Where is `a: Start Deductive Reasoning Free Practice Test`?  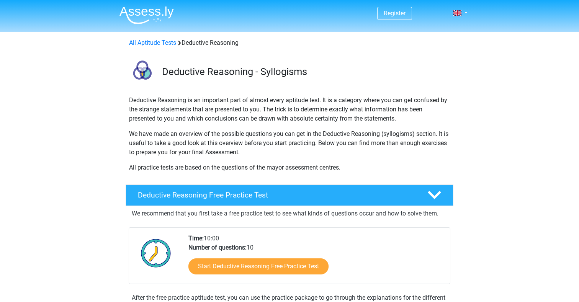 a: Start Deductive Reasoning Free Practice Test is located at coordinates (259, 267).